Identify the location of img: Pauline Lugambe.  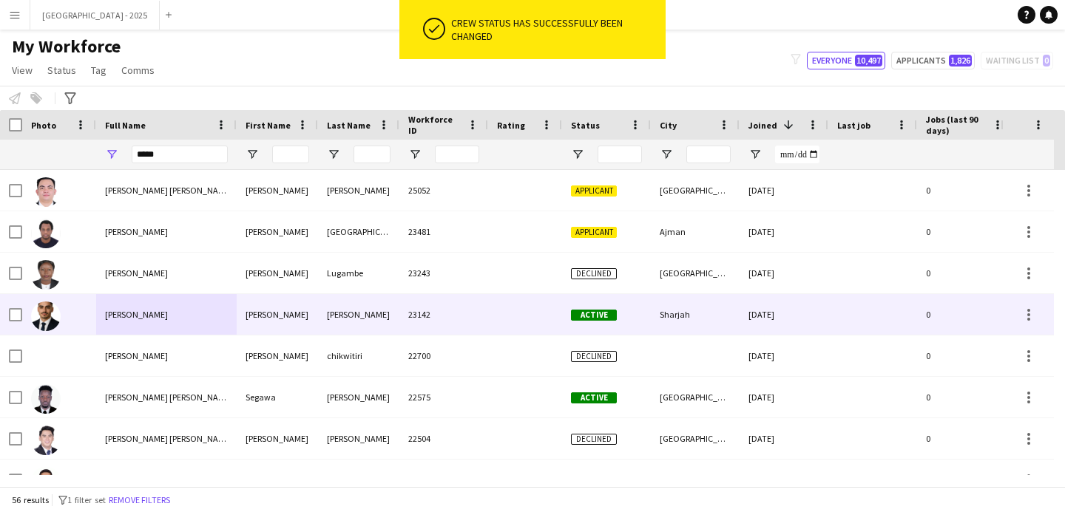
(46, 275).